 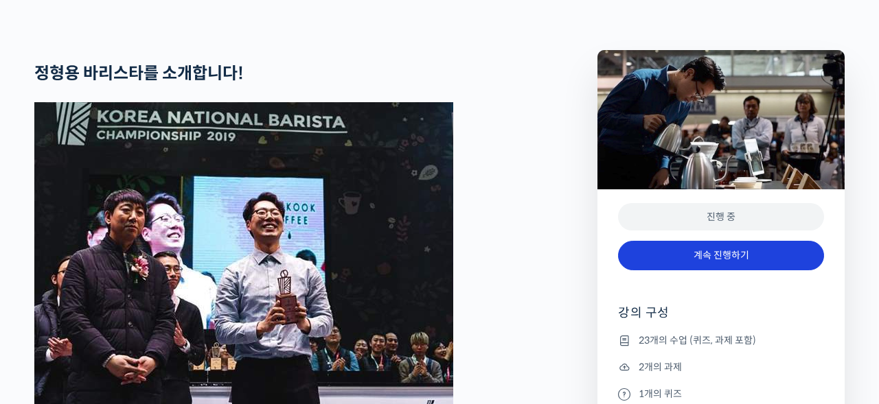 What do you see at coordinates (134, 317) in the screenshot?
I see `span: 대화` at bounding box center [134, 317].